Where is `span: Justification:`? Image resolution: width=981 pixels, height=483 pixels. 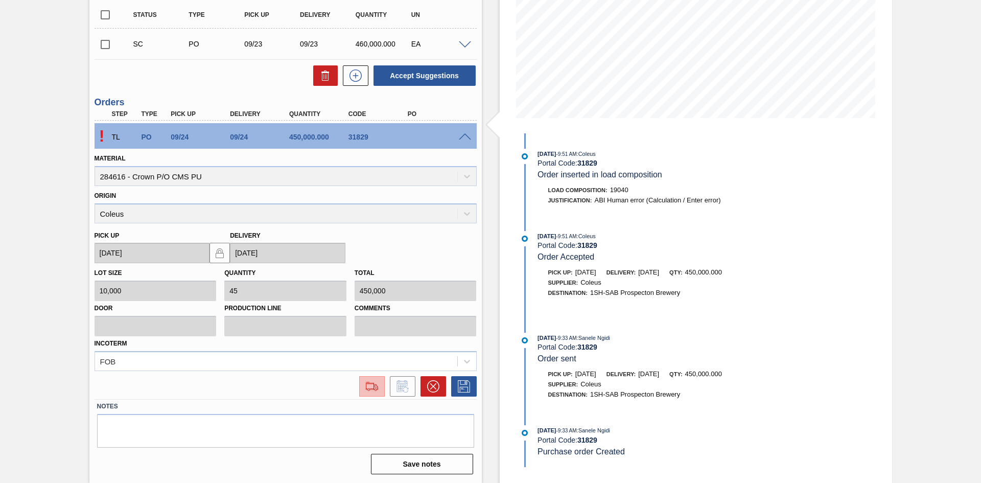
span: Justification: is located at coordinates (570, 200).